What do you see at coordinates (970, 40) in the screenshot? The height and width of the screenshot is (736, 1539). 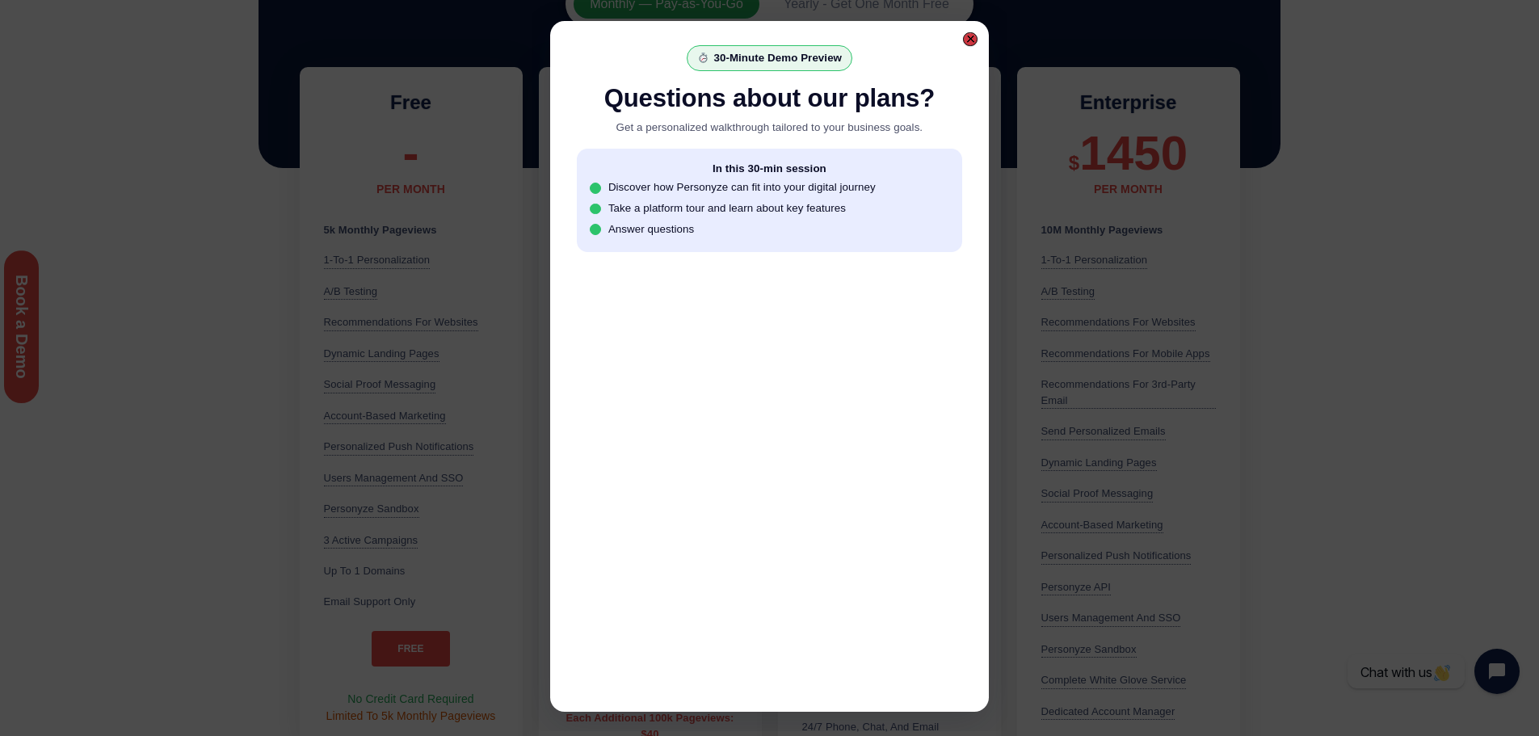 I see `div: Close` at bounding box center [970, 40].